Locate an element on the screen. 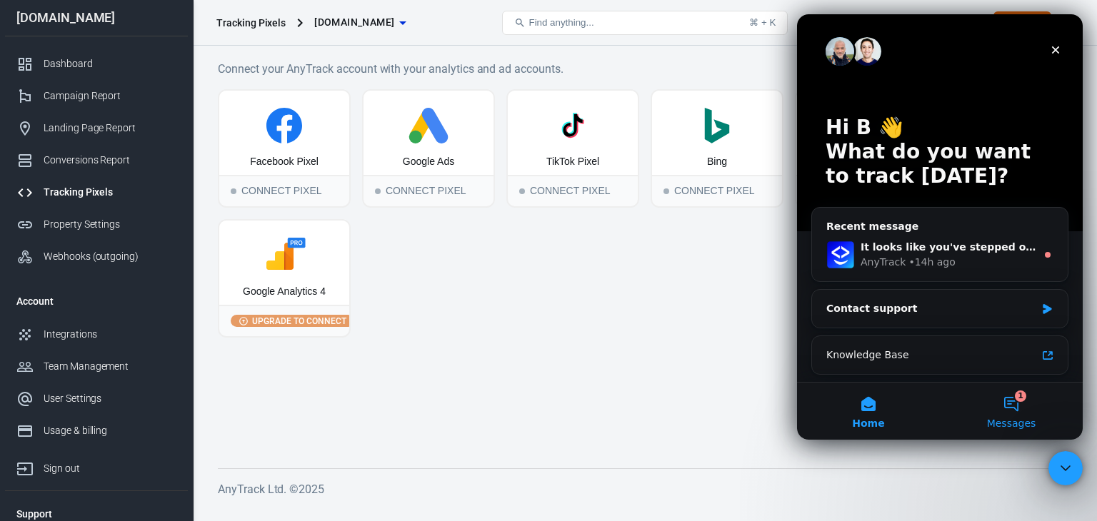 Image resolution: width=1097 pixels, height=521 pixels. div: Close is located at coordinates (258, 36).